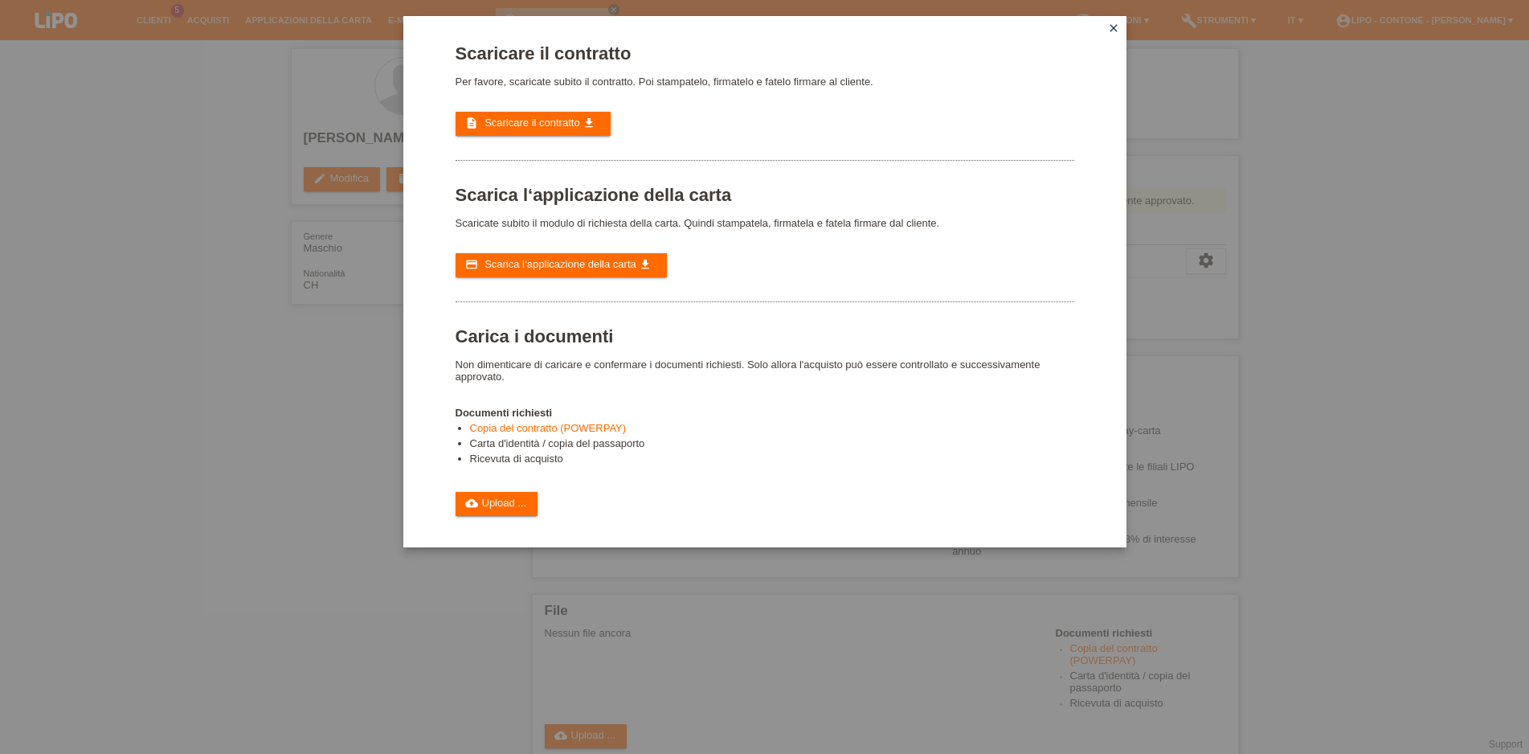 The image size is (1529, 754). Describe the element at coordinates (472, 123) in the screenshot. I see `i: description` at that location.